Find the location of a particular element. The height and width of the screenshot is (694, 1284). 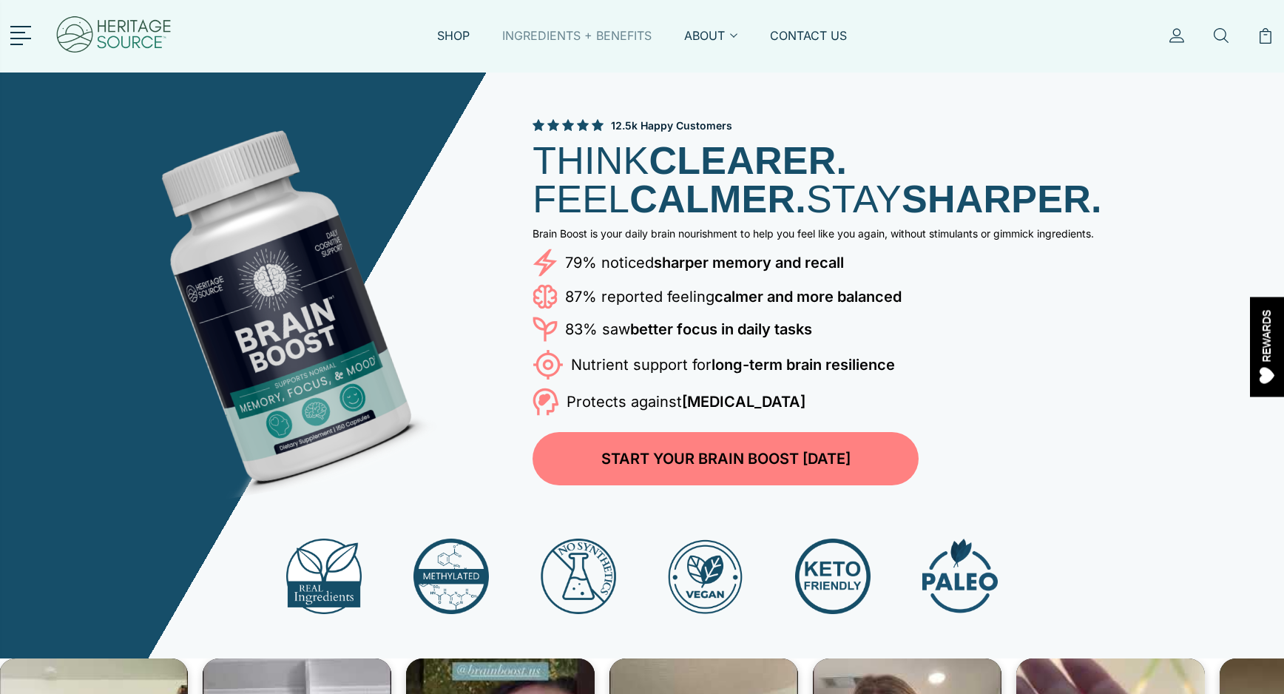

p: 83% saw is located at coordinates (689, 329).